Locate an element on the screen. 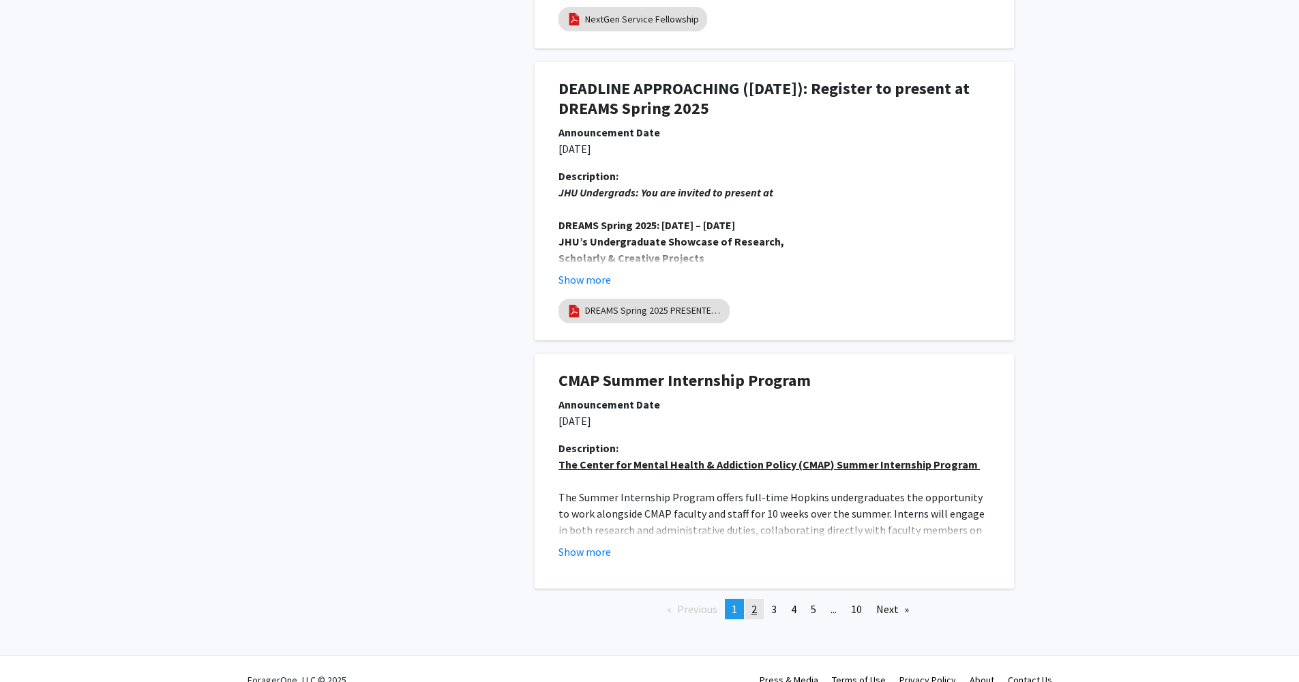 This screenshot has height=682, width=1299. h1: CMAP Summer Internship Program is located at coordinates (774, 381).